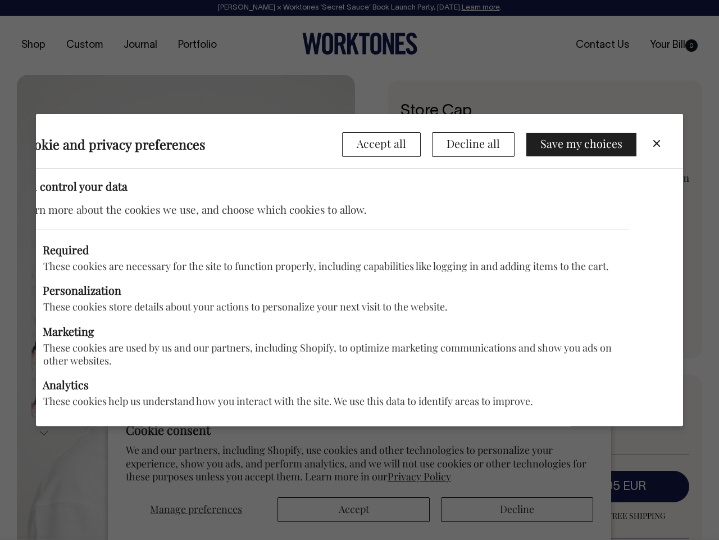  Describe the element at coordinates (657, 143) in the screenshot. I see `button: Close dialog` at that location.